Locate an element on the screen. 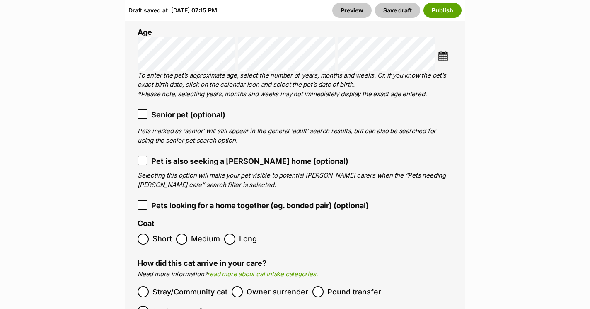 This screenshot has width=590, height=309. span: Long is located at coordinates (248, 239).